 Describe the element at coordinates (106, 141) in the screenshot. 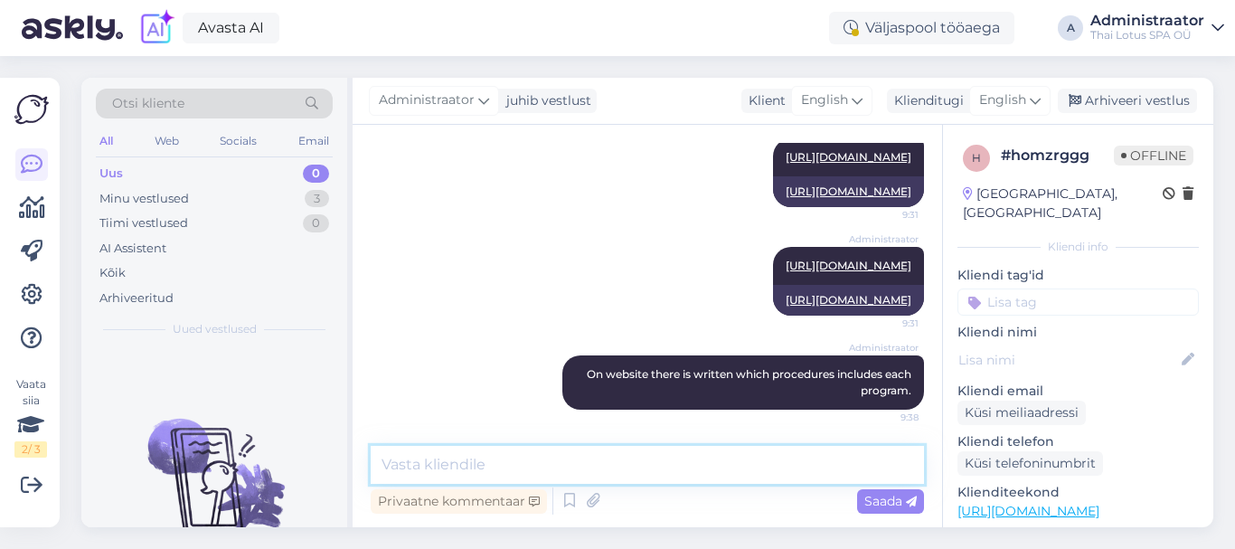

I see `div: All` at that location.